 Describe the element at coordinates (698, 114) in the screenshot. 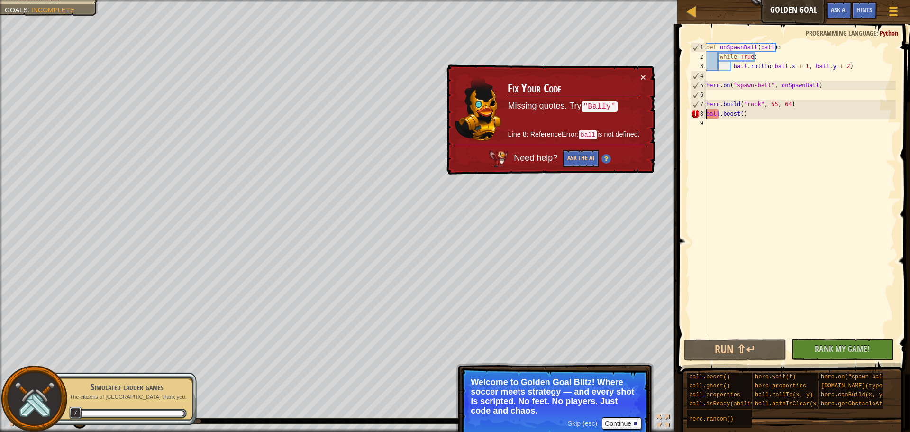

I see `div: 8` at that location.